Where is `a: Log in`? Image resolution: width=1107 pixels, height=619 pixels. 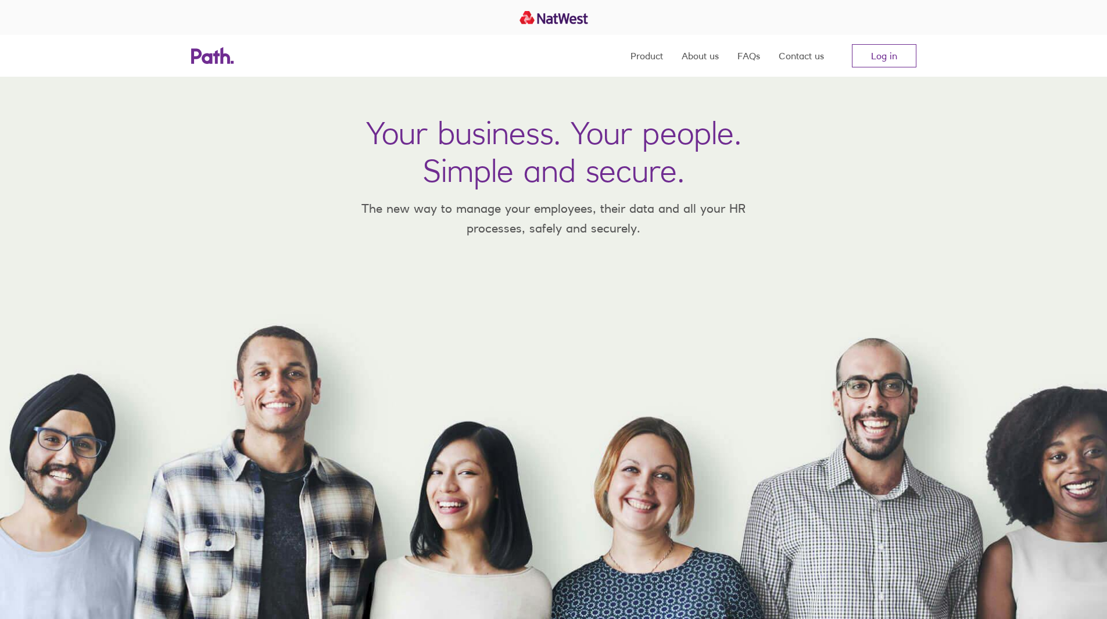
a: Log in is located at coordinates (884, 56).